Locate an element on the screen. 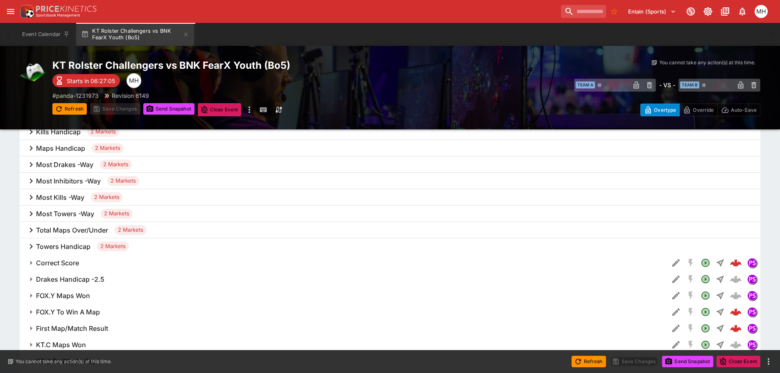 The height and width of the screenshot is (373, 780). span: Team A is located at coordinates (585, 85).